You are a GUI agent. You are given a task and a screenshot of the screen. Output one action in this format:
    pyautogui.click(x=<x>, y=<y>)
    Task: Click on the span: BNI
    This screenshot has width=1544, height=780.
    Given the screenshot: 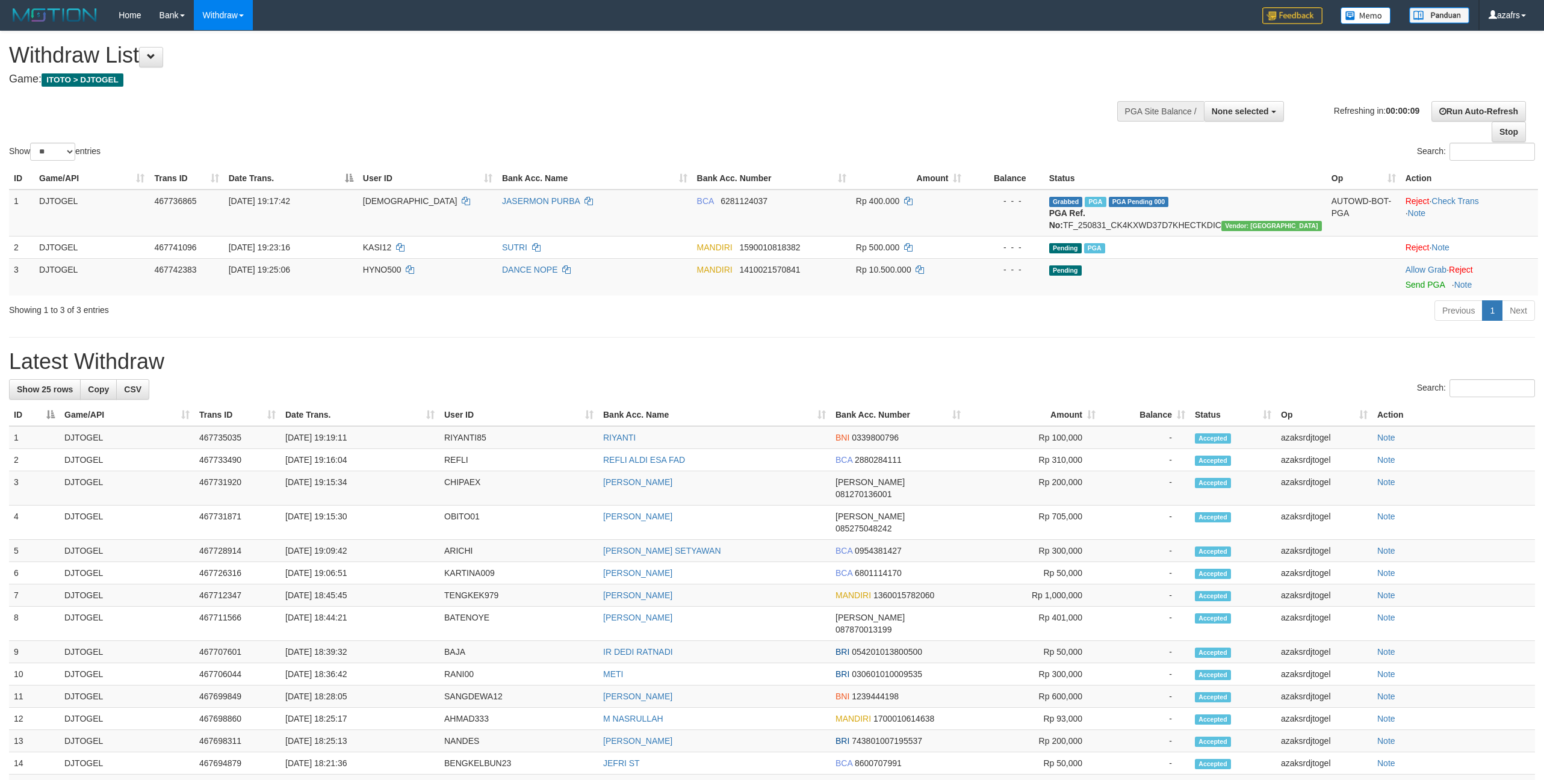 What is the action you would take?
    pyautogui.click(x=842, y=696)
    